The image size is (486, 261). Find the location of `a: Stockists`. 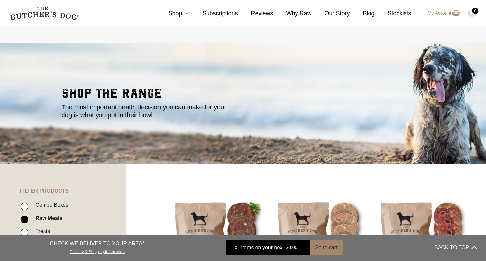

a: Stockists is located at coordinates (393, 13).